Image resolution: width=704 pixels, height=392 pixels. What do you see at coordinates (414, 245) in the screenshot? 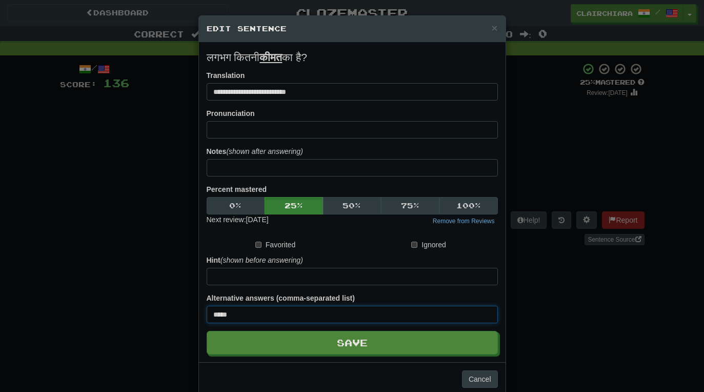
I see `input: Ignored` at bounding box center [414, 245].